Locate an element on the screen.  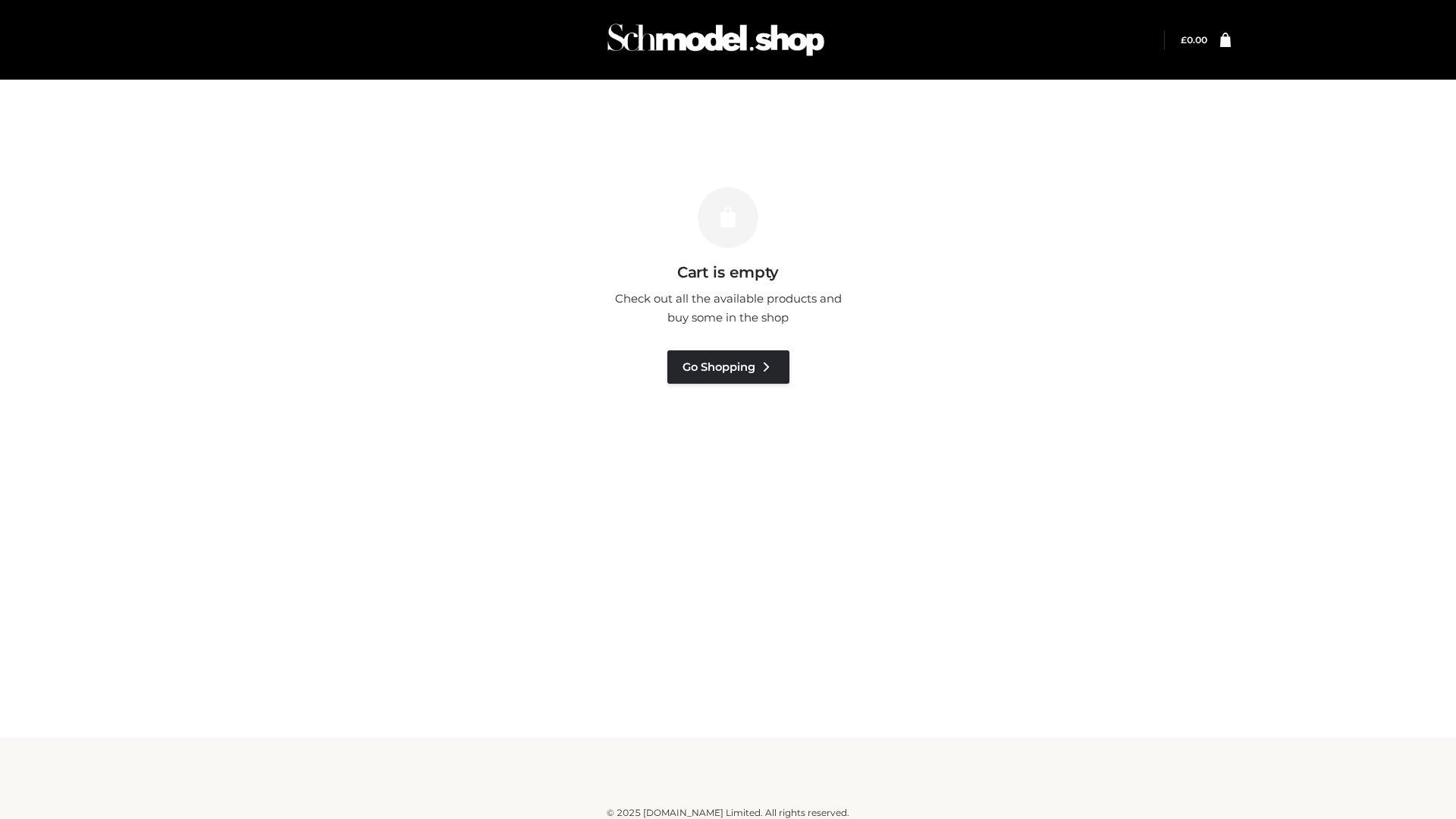
h3: Cart is empty is located at coordinates (728, 272).